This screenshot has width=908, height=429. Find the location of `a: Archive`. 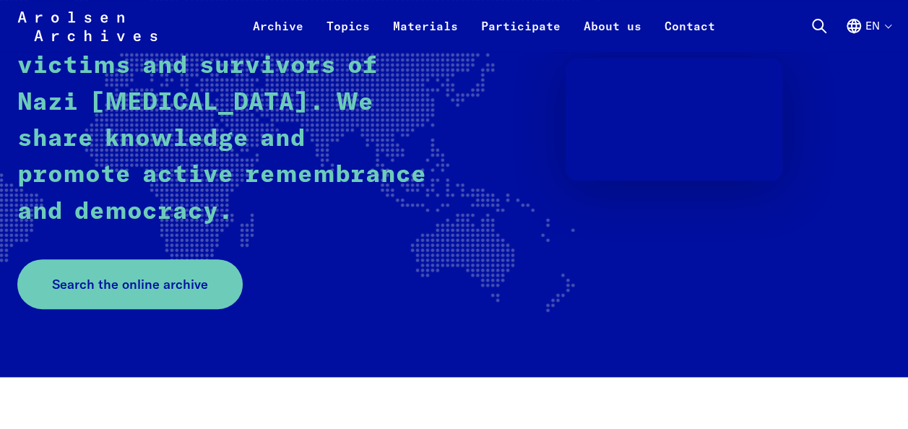

a: Archive is located at coordinates (278, 35).